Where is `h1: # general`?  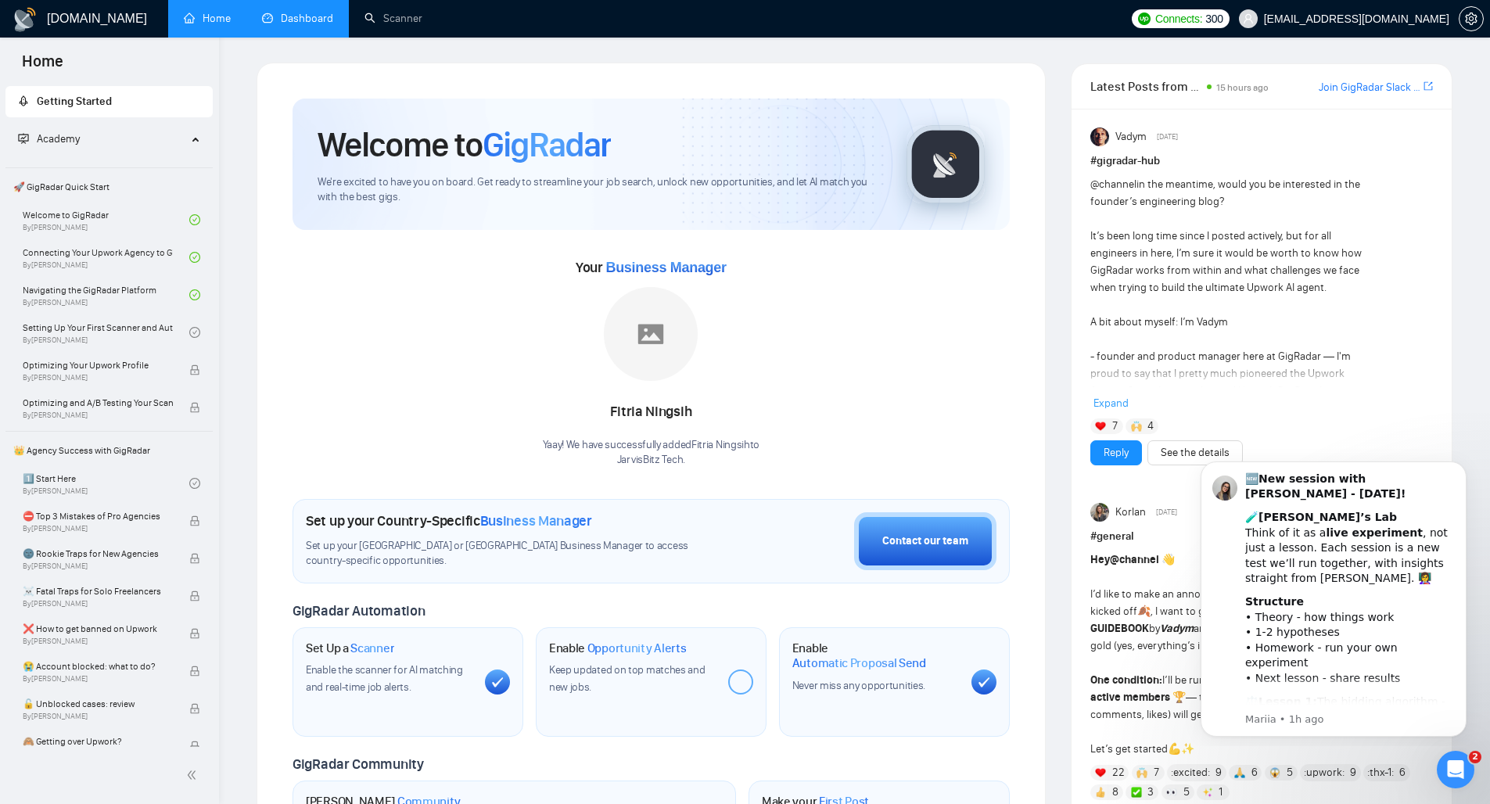 h1: # general is located at coordinates (1261, 536).